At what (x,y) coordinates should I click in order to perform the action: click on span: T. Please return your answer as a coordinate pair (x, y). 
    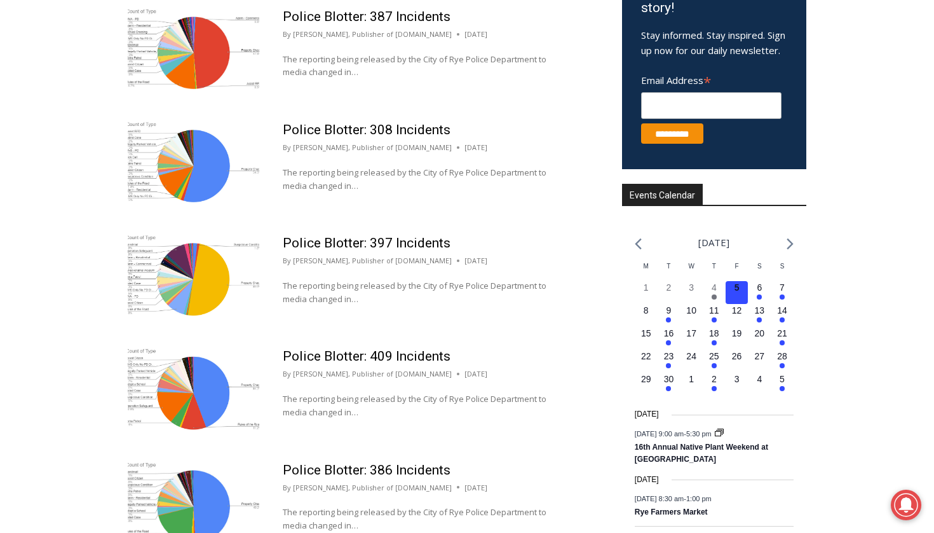
    Looking at the image, I should click on (669, 266).